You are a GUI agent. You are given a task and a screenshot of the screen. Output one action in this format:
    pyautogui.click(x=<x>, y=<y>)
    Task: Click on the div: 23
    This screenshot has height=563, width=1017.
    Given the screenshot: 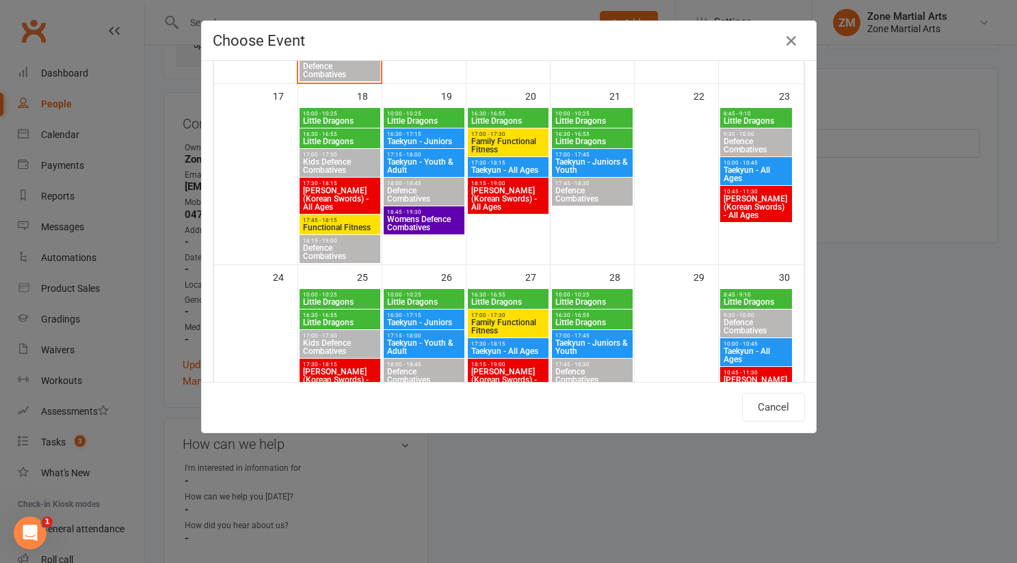 What is the action you would take?
    pyautogui.click(x=791, y=95)
    